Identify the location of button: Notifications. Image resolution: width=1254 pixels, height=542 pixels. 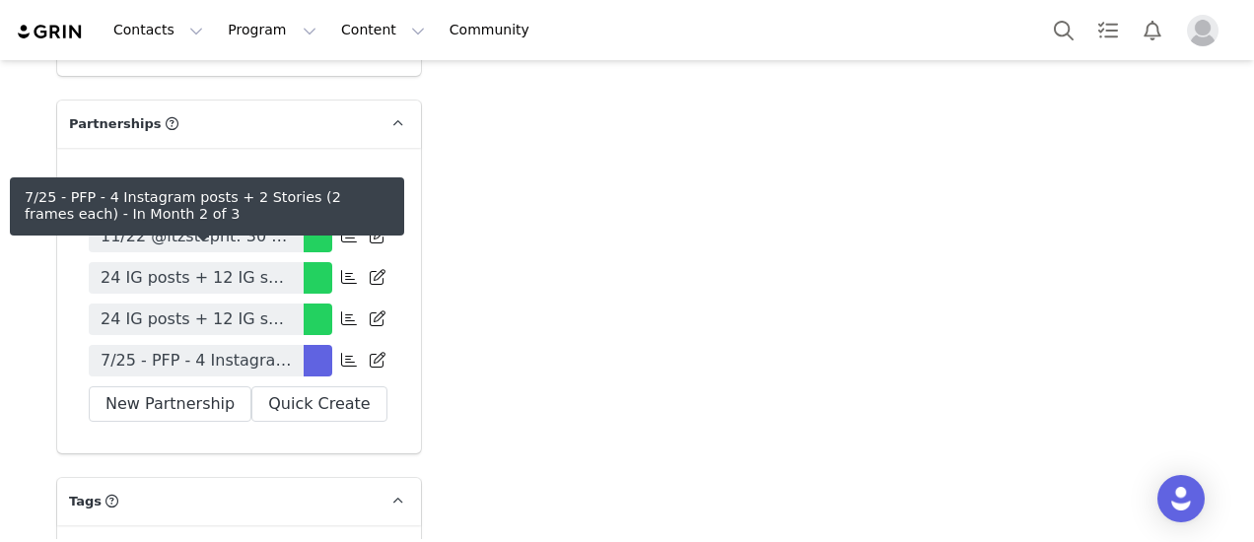
(1152, 30).